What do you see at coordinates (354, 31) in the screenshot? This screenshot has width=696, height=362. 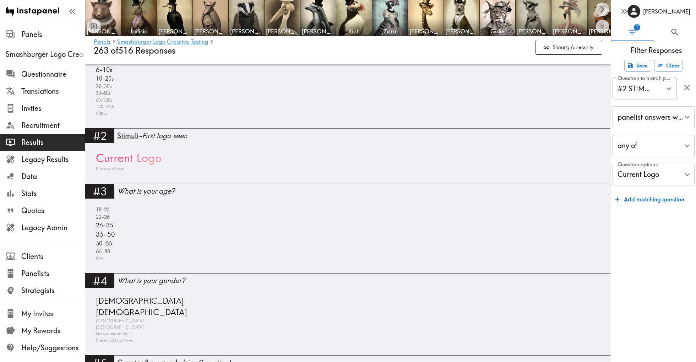 I see `span: Rich` at bounding box center [354, 31].